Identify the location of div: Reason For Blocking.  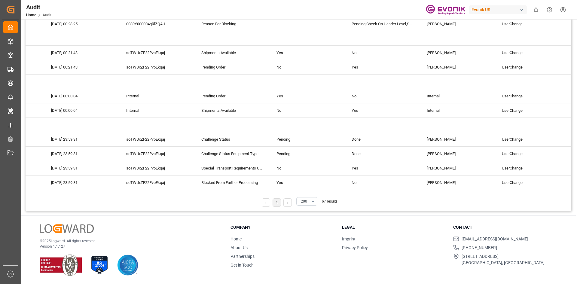
(232, 24).